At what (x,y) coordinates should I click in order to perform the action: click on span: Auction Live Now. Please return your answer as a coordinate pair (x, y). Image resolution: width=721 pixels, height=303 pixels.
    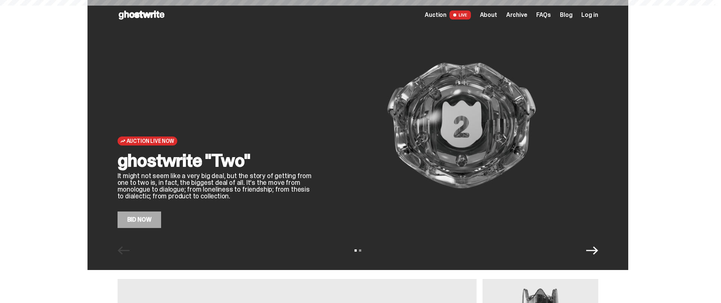
    Looking at the image, I should click on (150, 141).